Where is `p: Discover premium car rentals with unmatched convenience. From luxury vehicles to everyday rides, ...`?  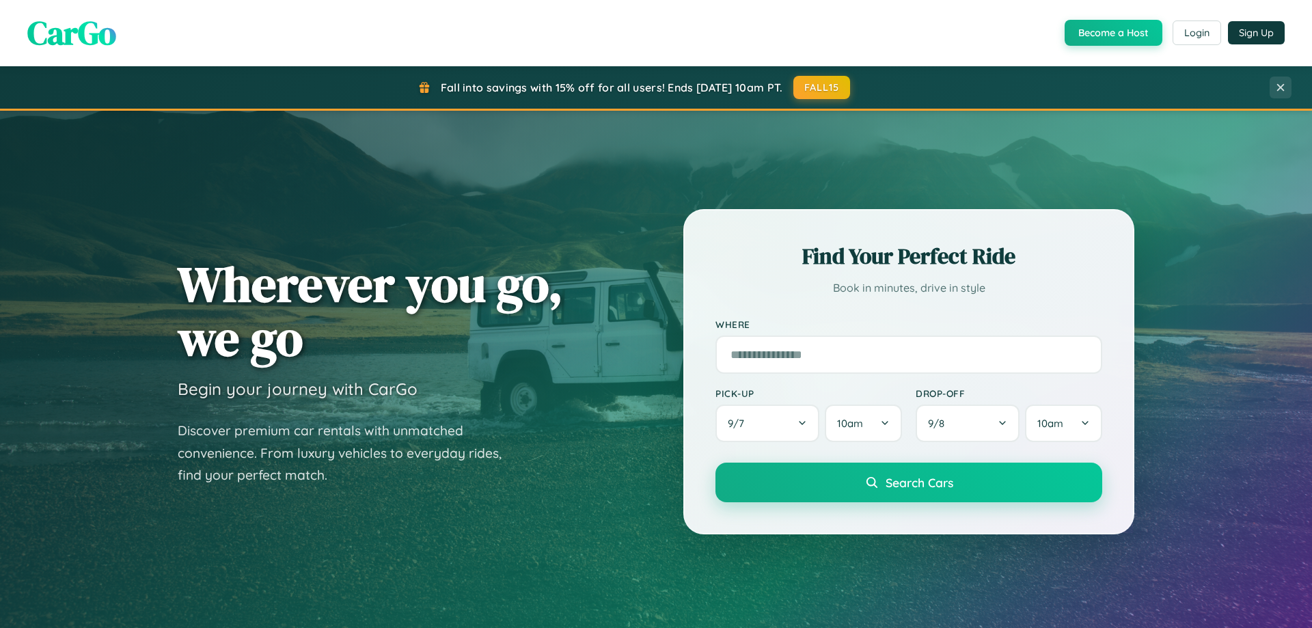
p: Discover premium car rentals with unmatched convenience. From luxury vehicles to everyday rides, ... is located at coordinates (349, 453).